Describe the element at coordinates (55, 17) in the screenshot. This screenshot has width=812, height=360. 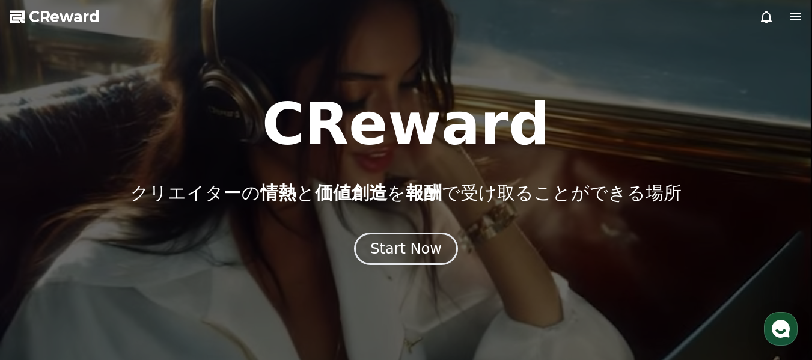
I see `a: CReward` at that location.